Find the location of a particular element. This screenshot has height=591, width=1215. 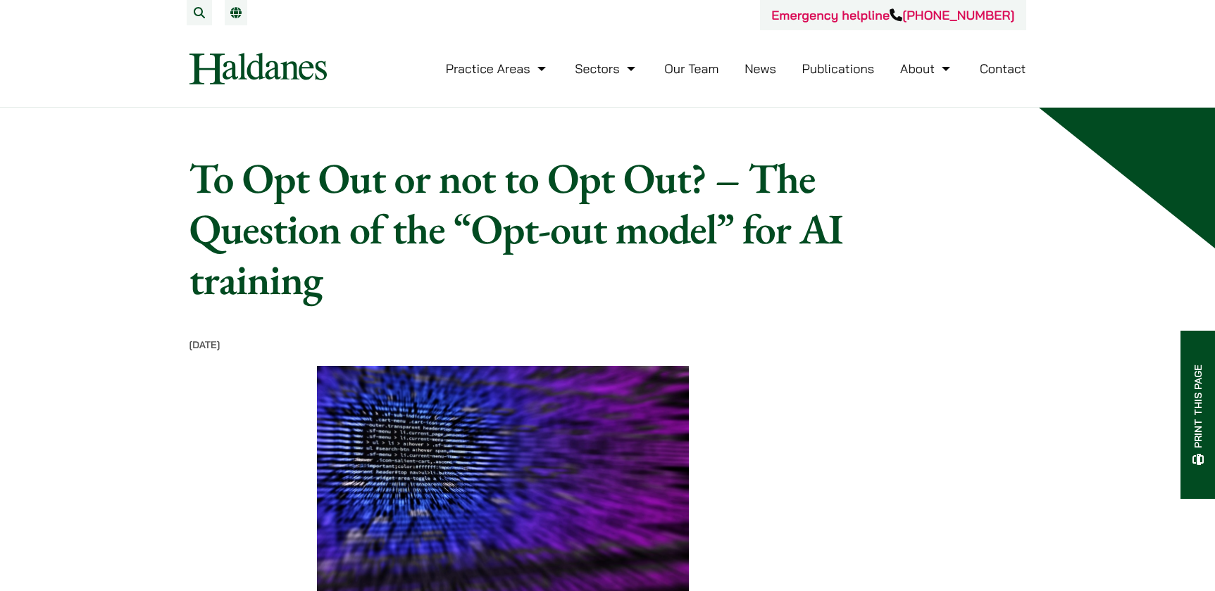

a: Publications is located at coordinates (838, 68).